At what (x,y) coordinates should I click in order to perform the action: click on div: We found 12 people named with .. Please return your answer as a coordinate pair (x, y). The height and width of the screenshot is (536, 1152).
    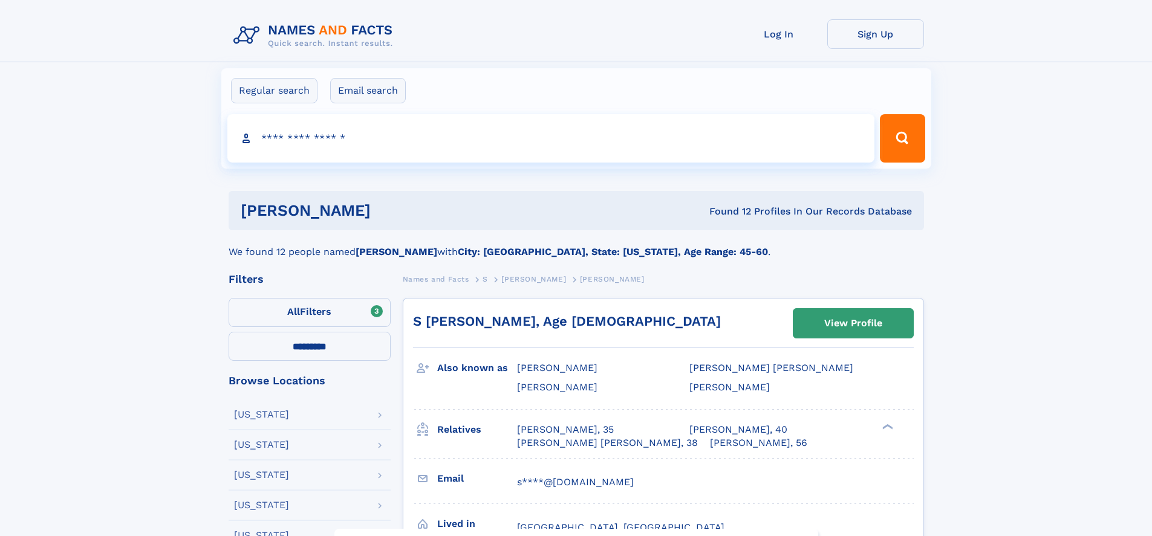
    Looking at the image, I should click on (576, 245).